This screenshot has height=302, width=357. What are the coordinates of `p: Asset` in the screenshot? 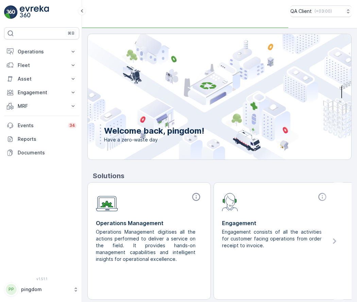 It's located at (42, 79).